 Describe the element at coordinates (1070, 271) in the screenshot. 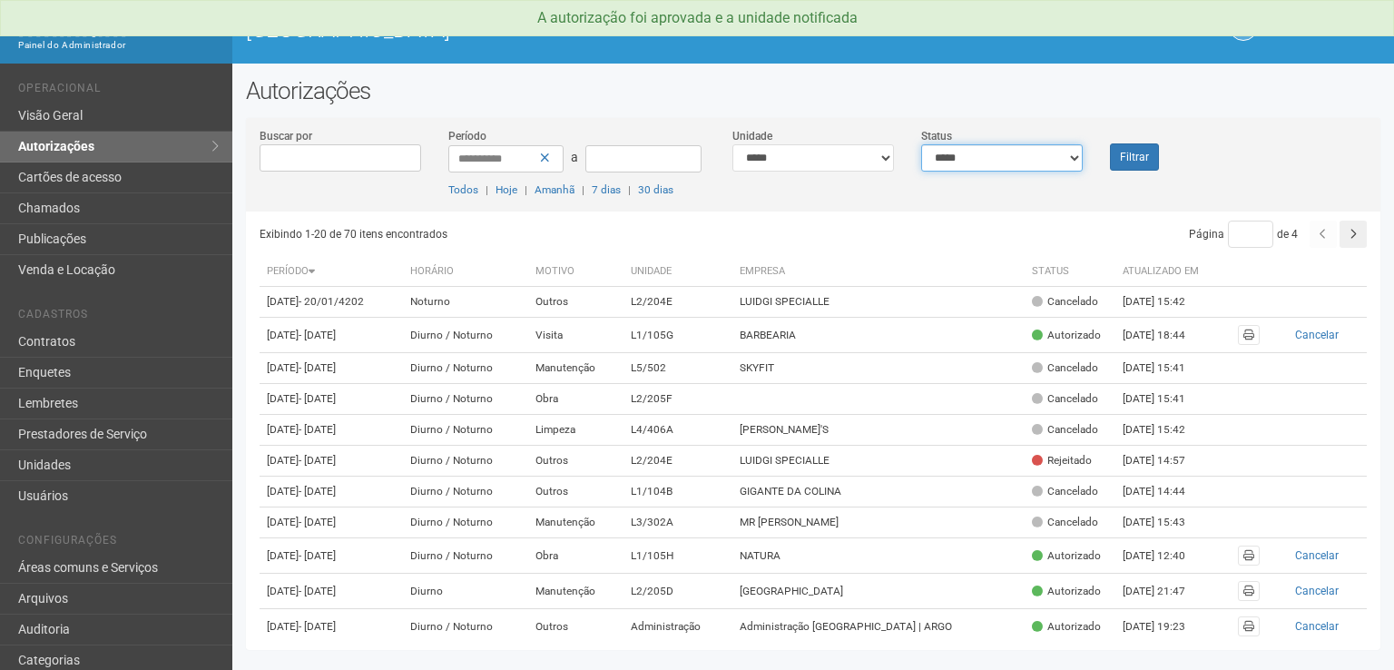

I see `th: Status` at that location.